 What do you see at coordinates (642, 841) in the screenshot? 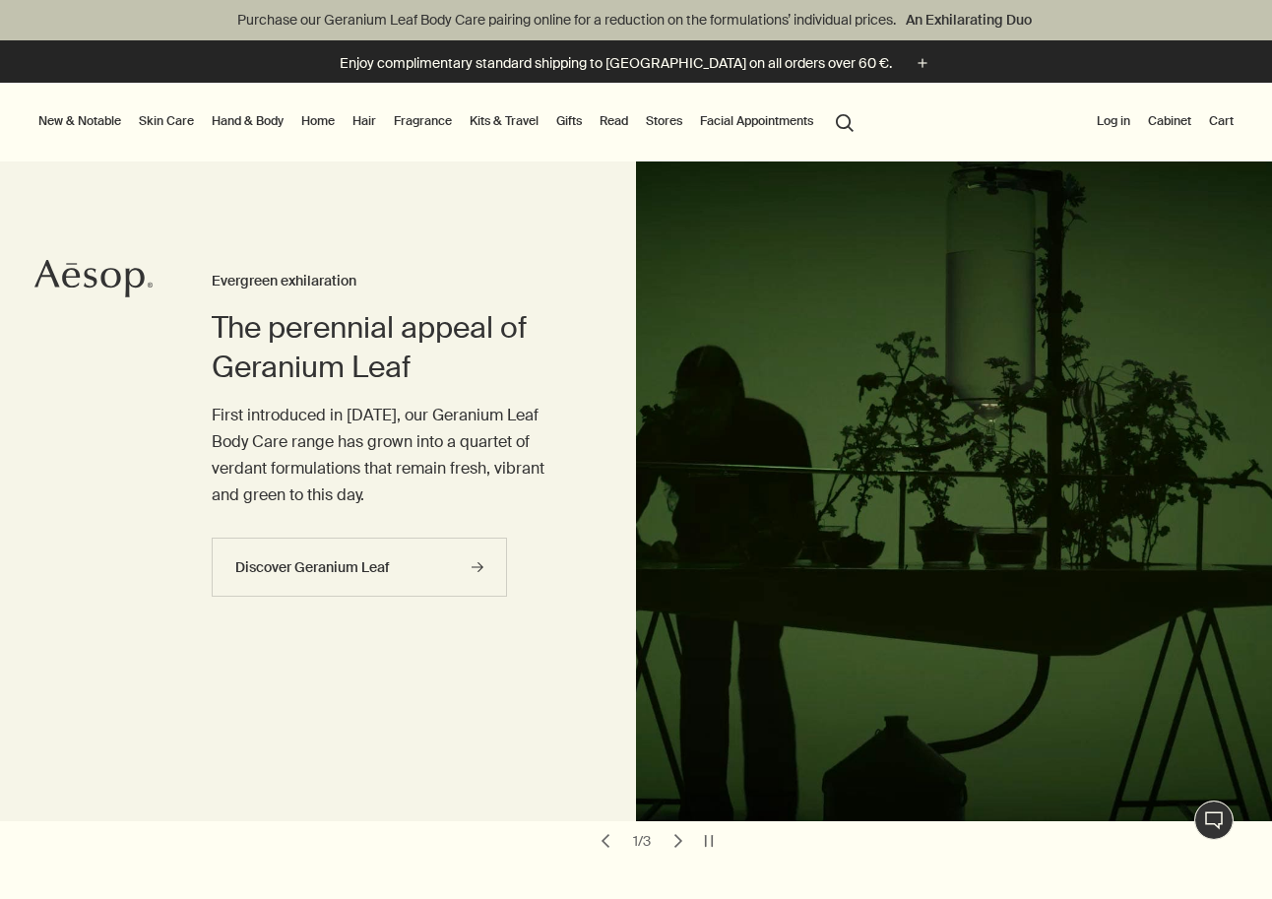
I see `div: 1 / 3` at bounding box center [642, 841].